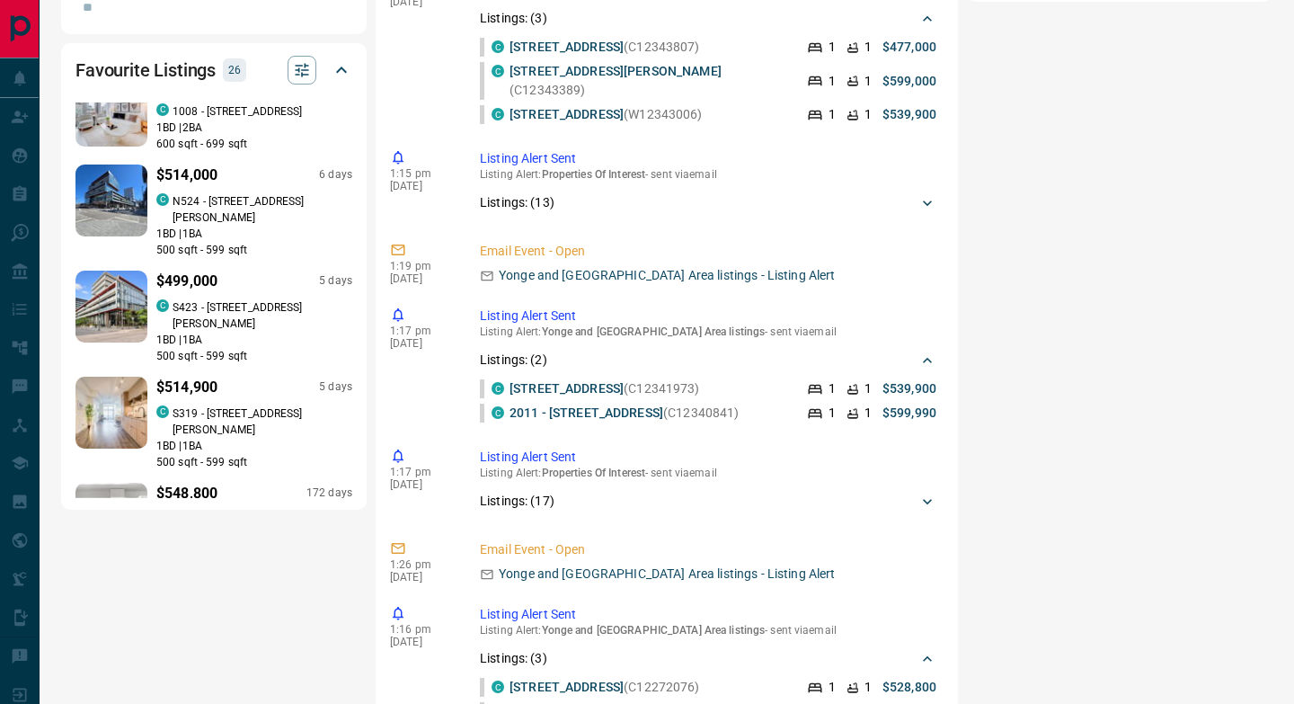 The width and height of the screenshot is (1294, 704). Describe the element at coordinates (513, 359) in the screenshot. I see `p: Listings: ( 2 )` at that location.